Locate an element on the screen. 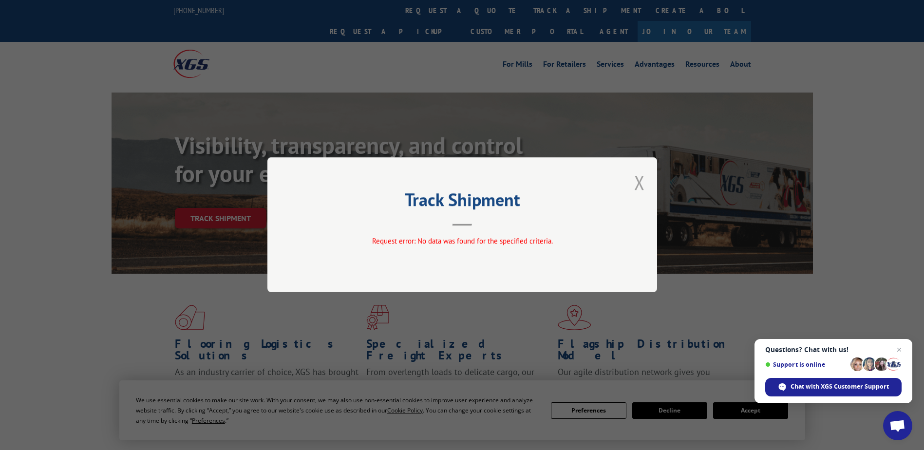 The image size is (924, 450). span: Close chat is located at coordinates (899, 350).